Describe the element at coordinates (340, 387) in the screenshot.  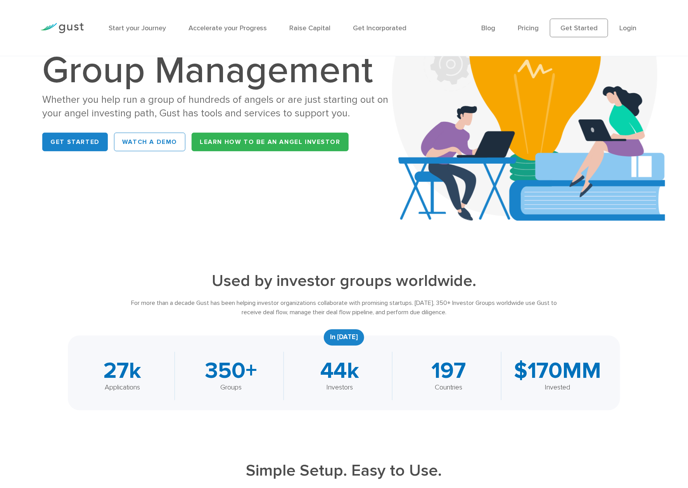
I see `div: Investors` at that location.